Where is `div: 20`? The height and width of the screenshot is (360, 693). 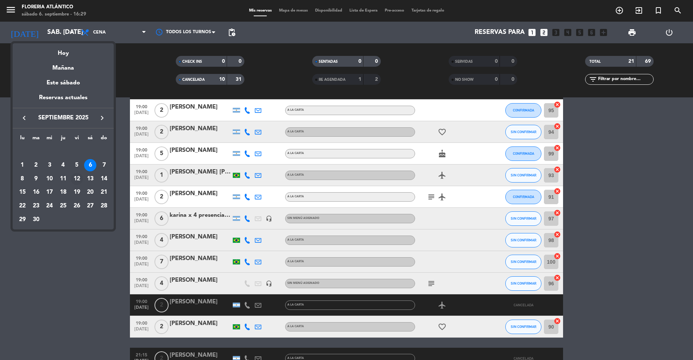
div: 20 is located at coordinates (90, 192).